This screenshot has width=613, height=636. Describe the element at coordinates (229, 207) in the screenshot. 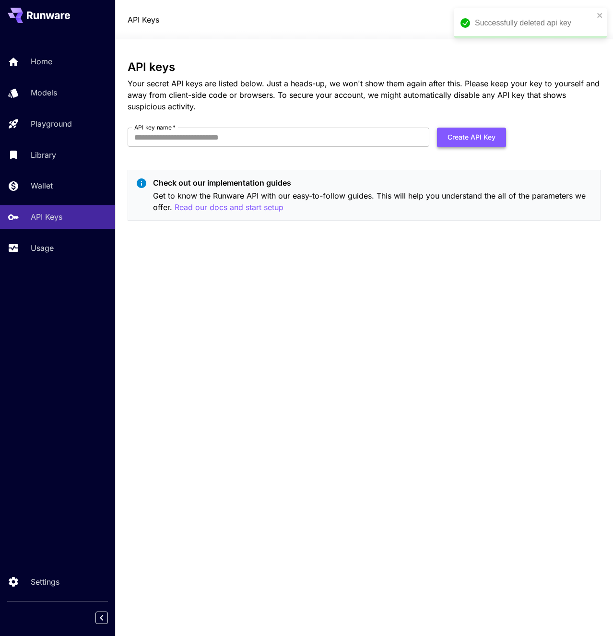

I see `button: Read our docs and start setup` at that location.